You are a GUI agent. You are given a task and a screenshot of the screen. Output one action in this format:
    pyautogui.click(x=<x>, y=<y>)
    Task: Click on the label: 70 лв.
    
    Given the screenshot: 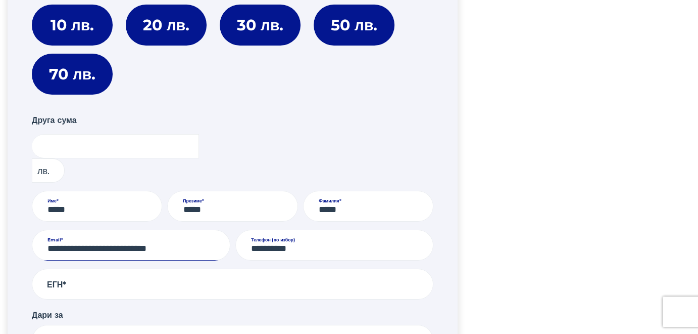 What is the action you would take?
    pyautogui.click(x=72, y=74)
    